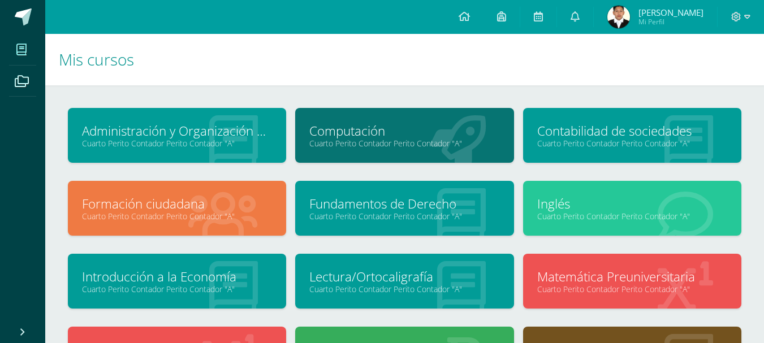 The image size is (764, 343). What do you see at coordinates (632, 131) in the screenshot?
I see `a: Contabilidad de sociedades` at bounding box center [632, 131].